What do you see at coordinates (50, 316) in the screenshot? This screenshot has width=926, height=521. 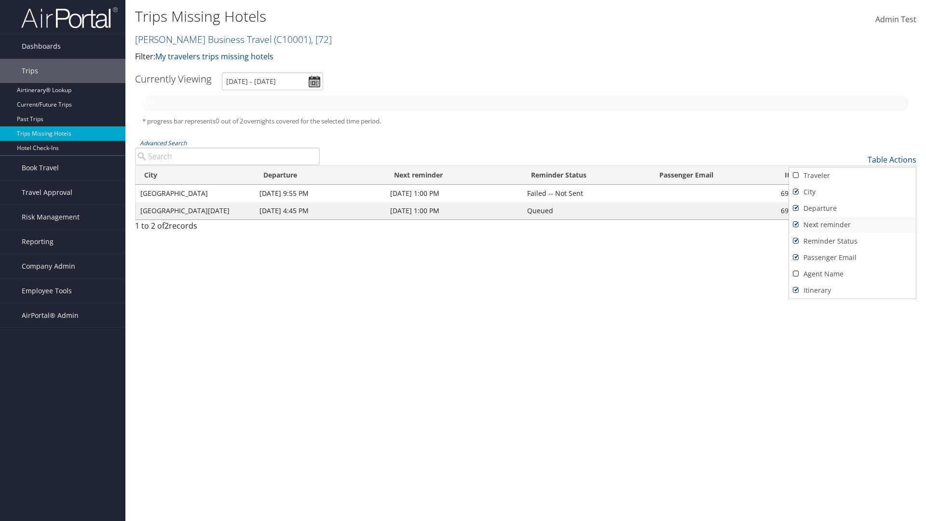 I see `span: AirPortal® Admin` at bounding box center [50, 316].